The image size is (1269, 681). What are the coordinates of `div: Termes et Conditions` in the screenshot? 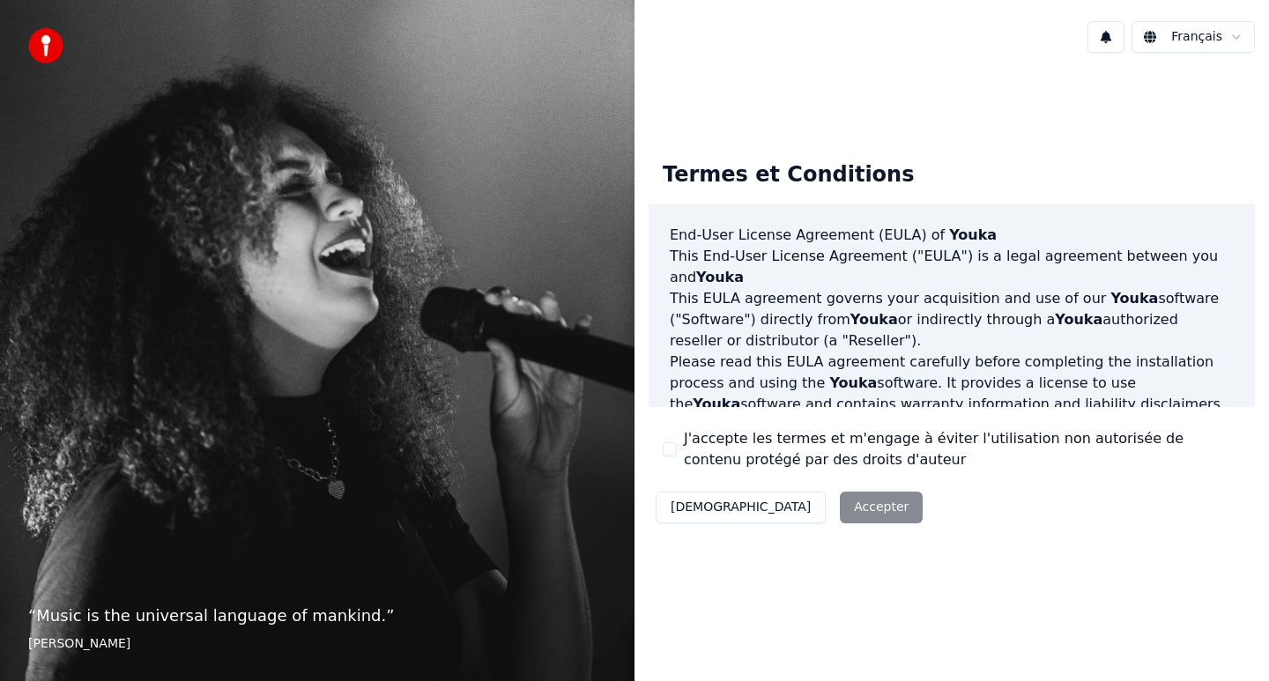 It's located at (788, 175).